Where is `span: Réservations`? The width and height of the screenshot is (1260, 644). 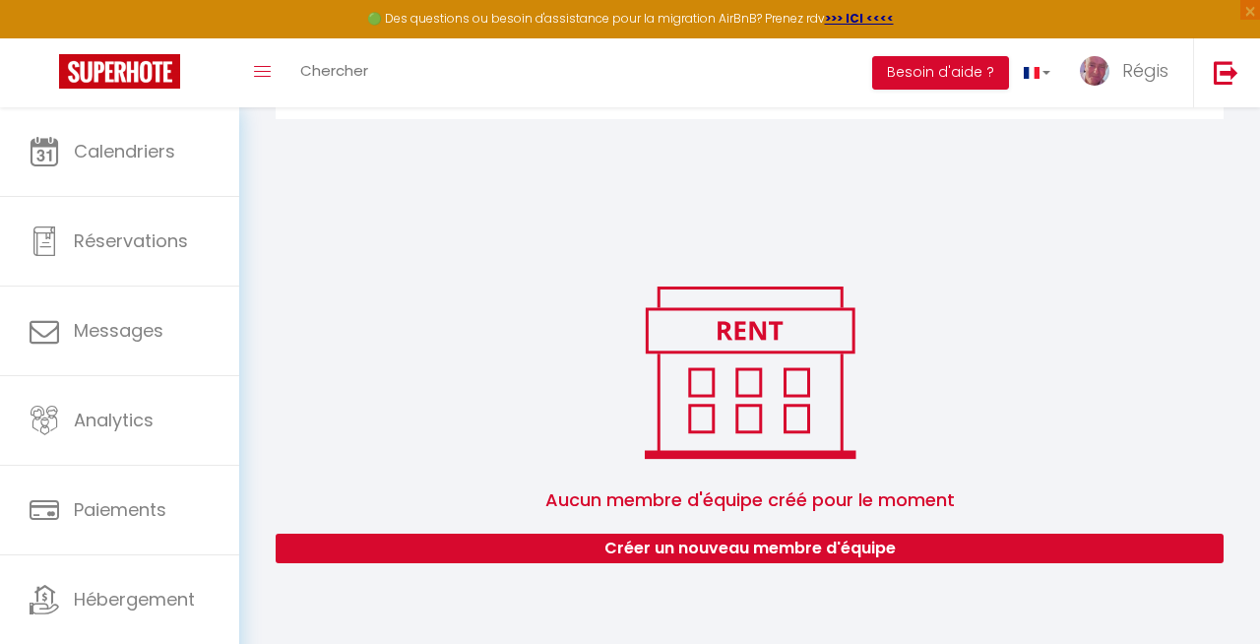
span: Réservations is located at coordinates (131, 240).